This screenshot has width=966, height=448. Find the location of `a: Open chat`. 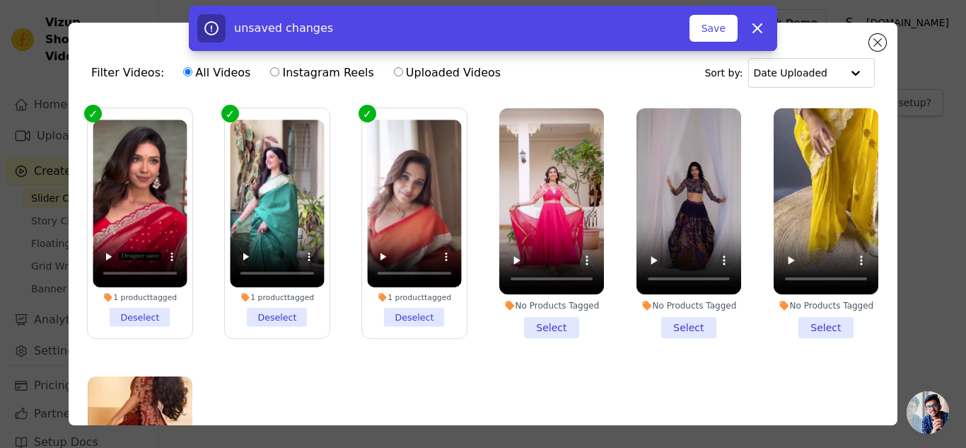

a: Open chat is located at coordinates (928, 412).